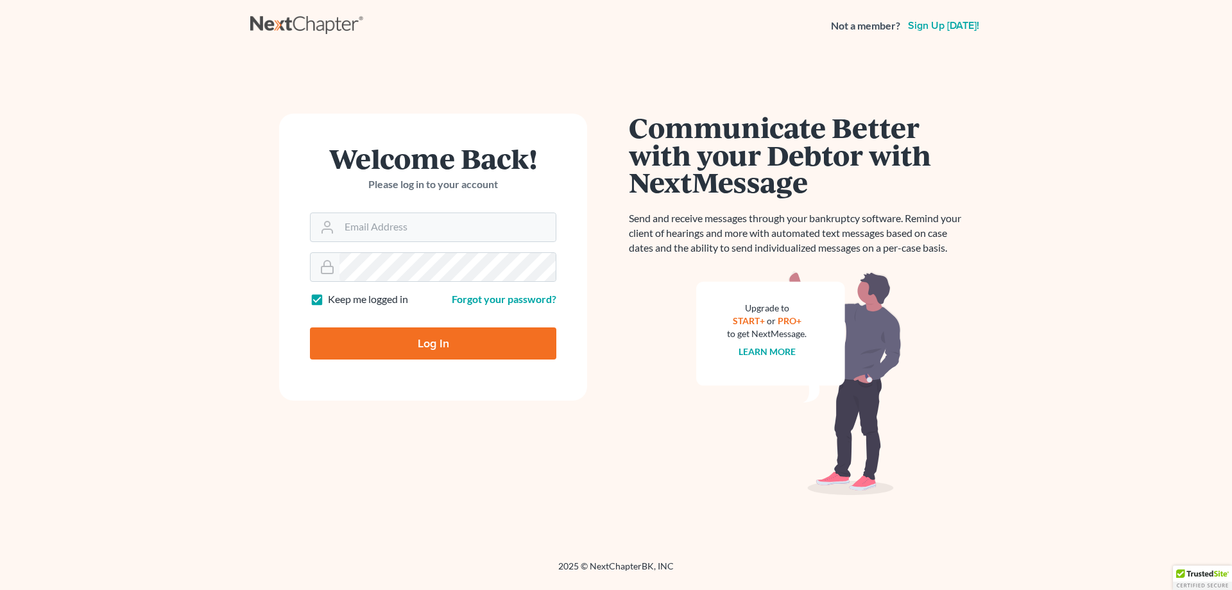 This screenshot has width=1232, height=590. I want to click on label: Keep me logged in, so click(368, 299).